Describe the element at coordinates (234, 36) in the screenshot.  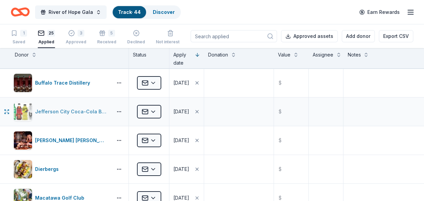
I see `input: Search applied` at that location.